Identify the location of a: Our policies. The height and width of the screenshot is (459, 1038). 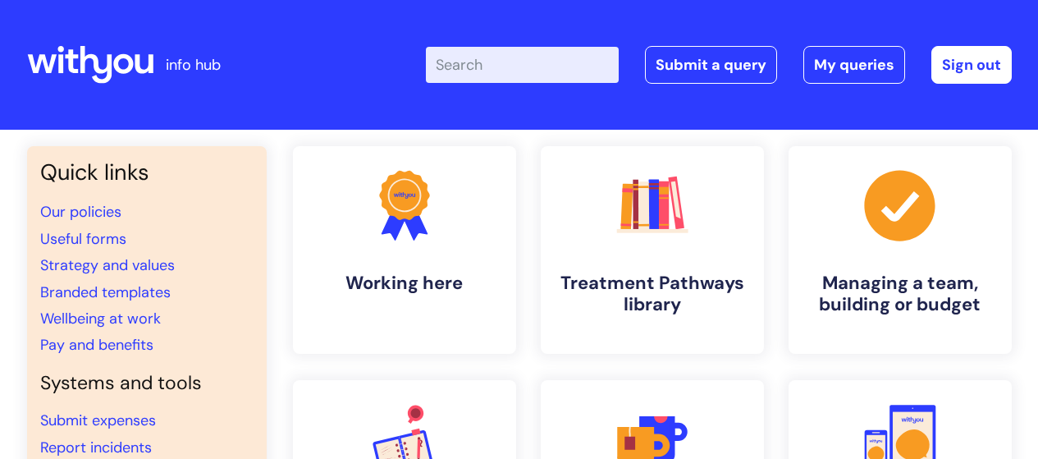
(80, 212).